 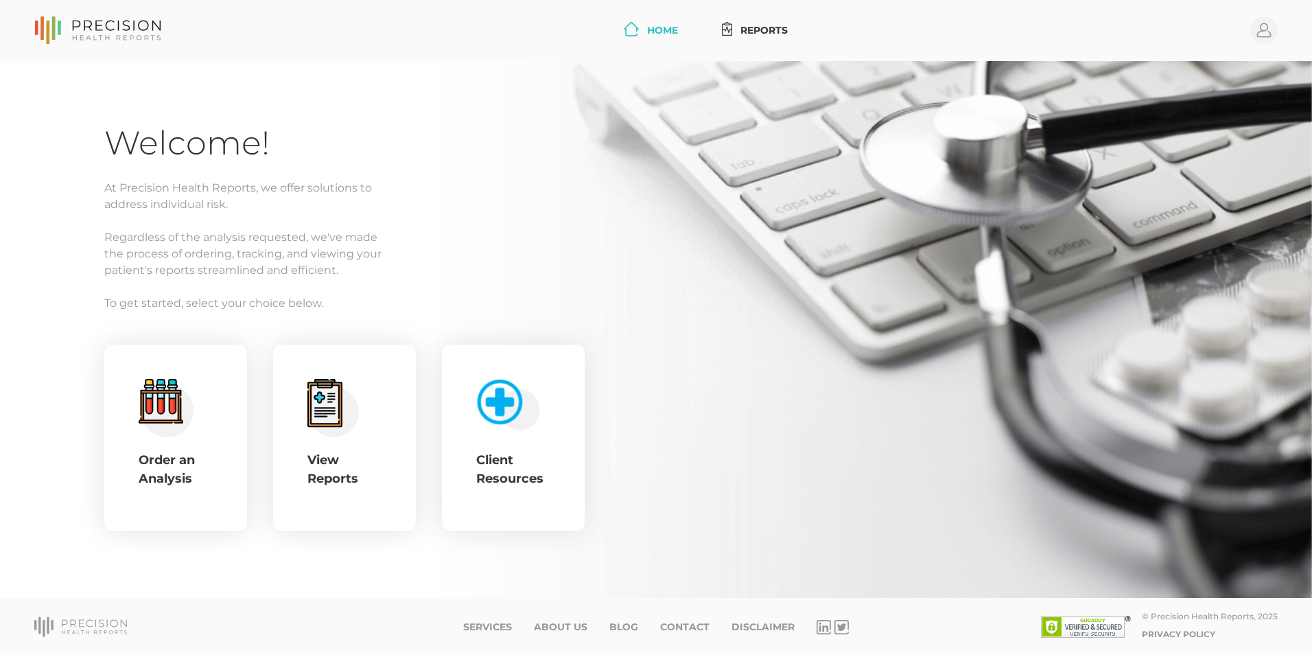 What do you see at coordinates (487, 627) in the screenshot?
I see `a: Services` at bounding box center [487, 627].